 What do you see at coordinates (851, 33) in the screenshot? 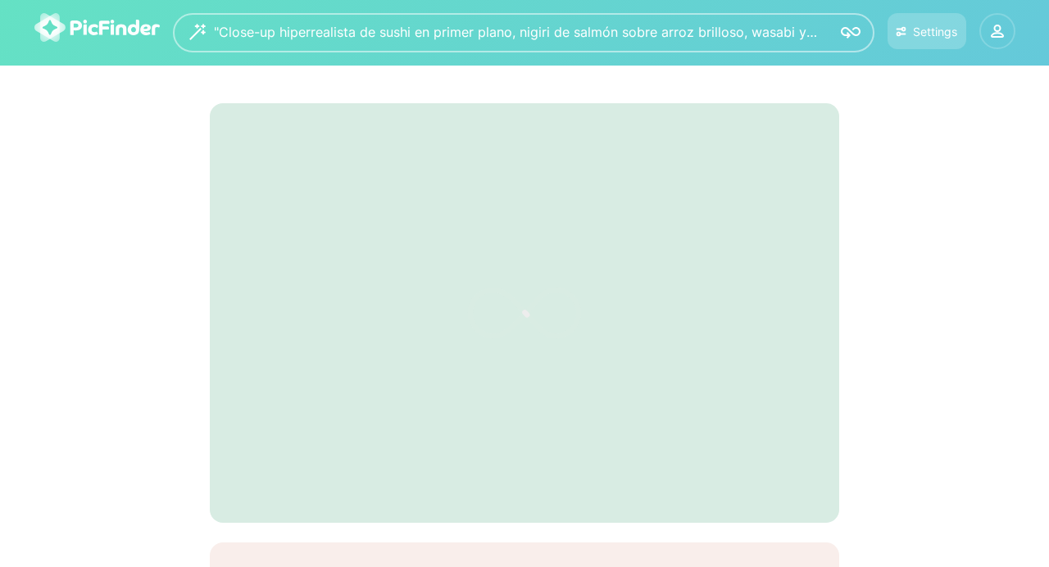
I see `img: icon-search.svg` at bounding box center [851, 33].